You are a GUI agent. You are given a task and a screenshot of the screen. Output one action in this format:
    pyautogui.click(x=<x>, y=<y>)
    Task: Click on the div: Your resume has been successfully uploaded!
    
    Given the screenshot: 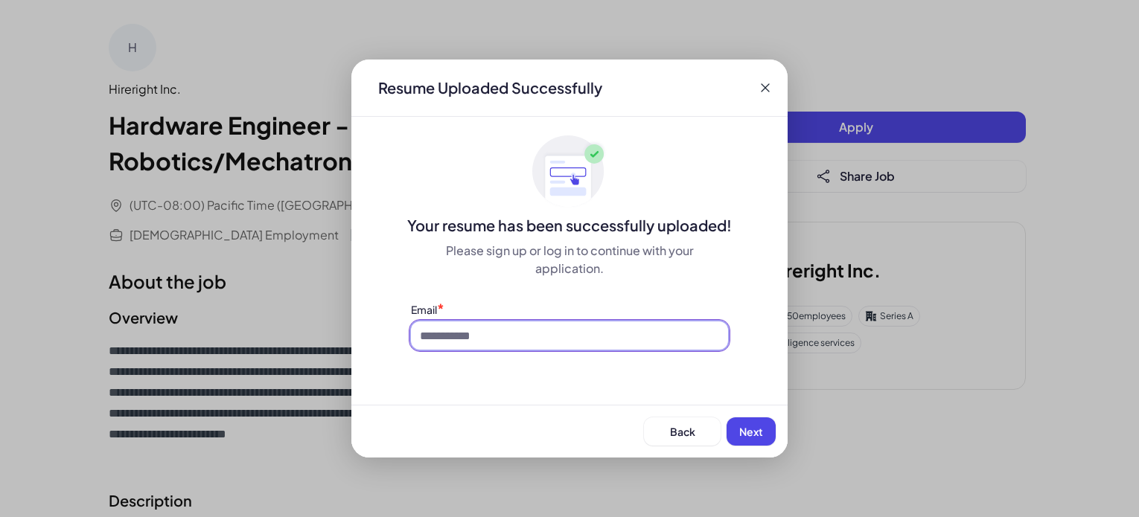 What is the action you would take?
    pyautogui.click(x=569, y=226)
    